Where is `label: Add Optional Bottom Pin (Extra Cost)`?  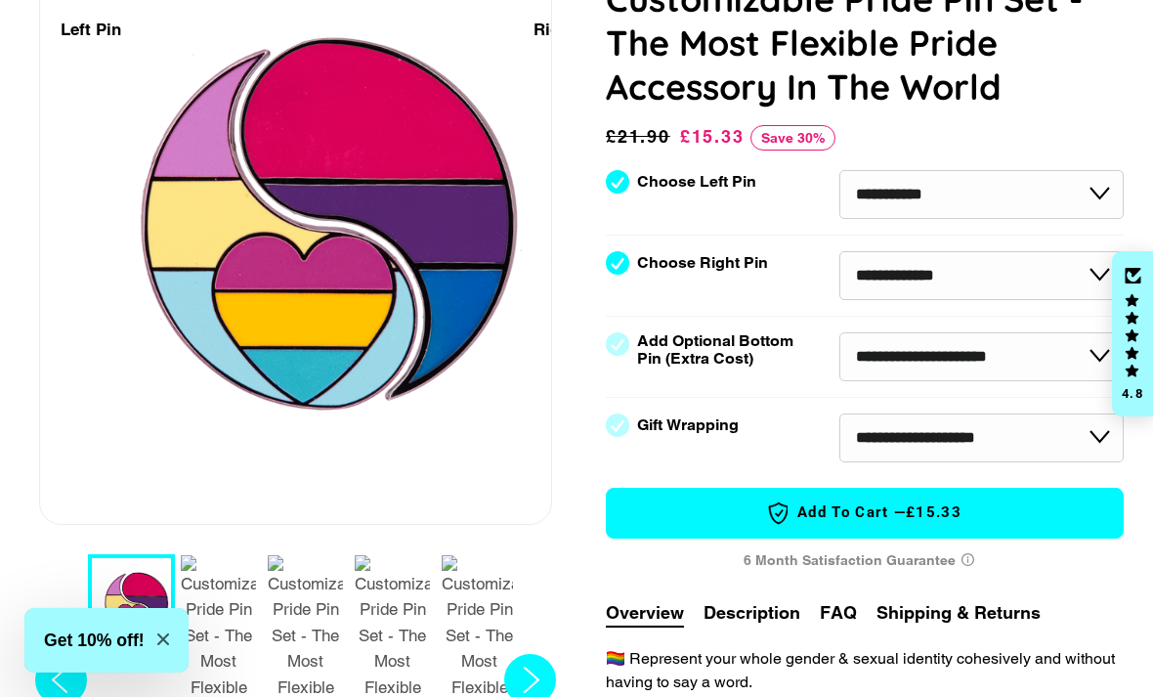
label: Add Optional Bottom Pin (Extra Cost) is located at coordinates (719, 350).